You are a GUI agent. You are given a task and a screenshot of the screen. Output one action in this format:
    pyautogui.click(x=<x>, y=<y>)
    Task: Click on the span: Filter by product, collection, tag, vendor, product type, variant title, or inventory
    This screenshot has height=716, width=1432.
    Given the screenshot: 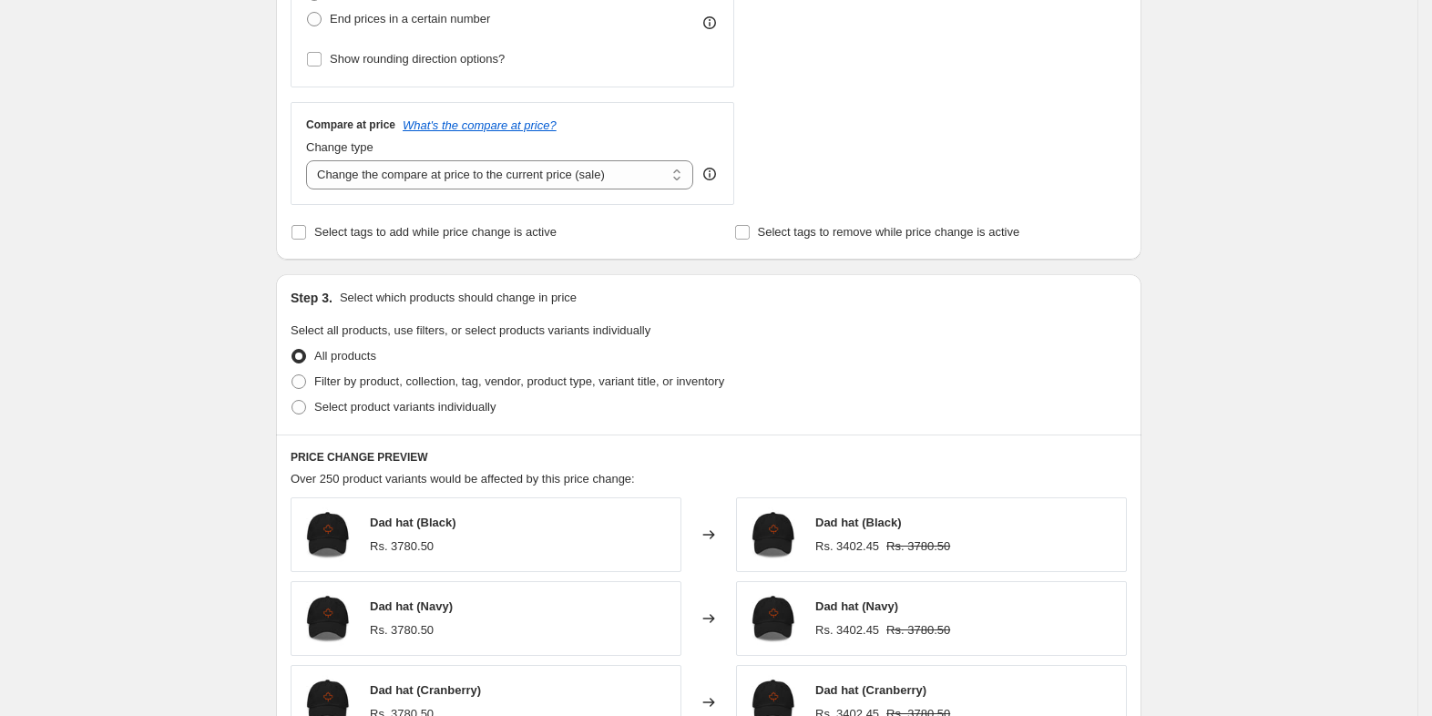 What is the action you would take?
    pyautogui.click(x=519, y=381)
    